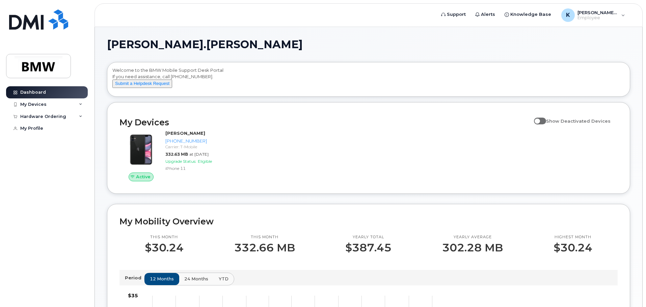  What do you see at coordinates (133, 296) in the screenshot?
I see `tspan: $35` at bounding box center [133, 296].